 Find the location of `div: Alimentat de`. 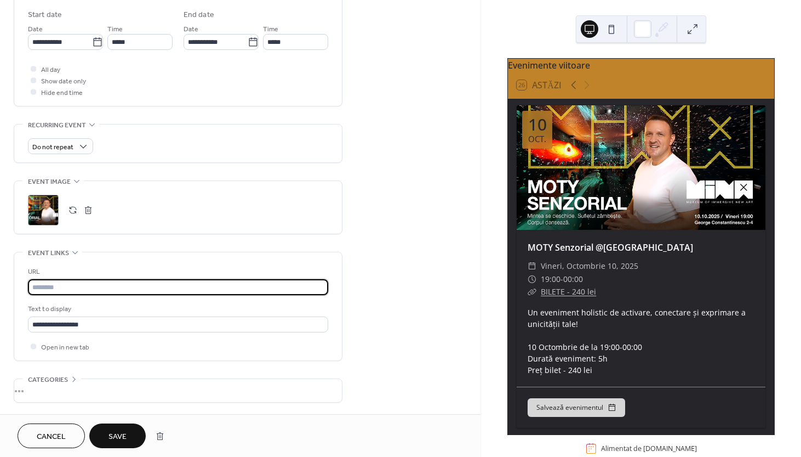

div: Alimentat de is located at coordinates (649, 448).